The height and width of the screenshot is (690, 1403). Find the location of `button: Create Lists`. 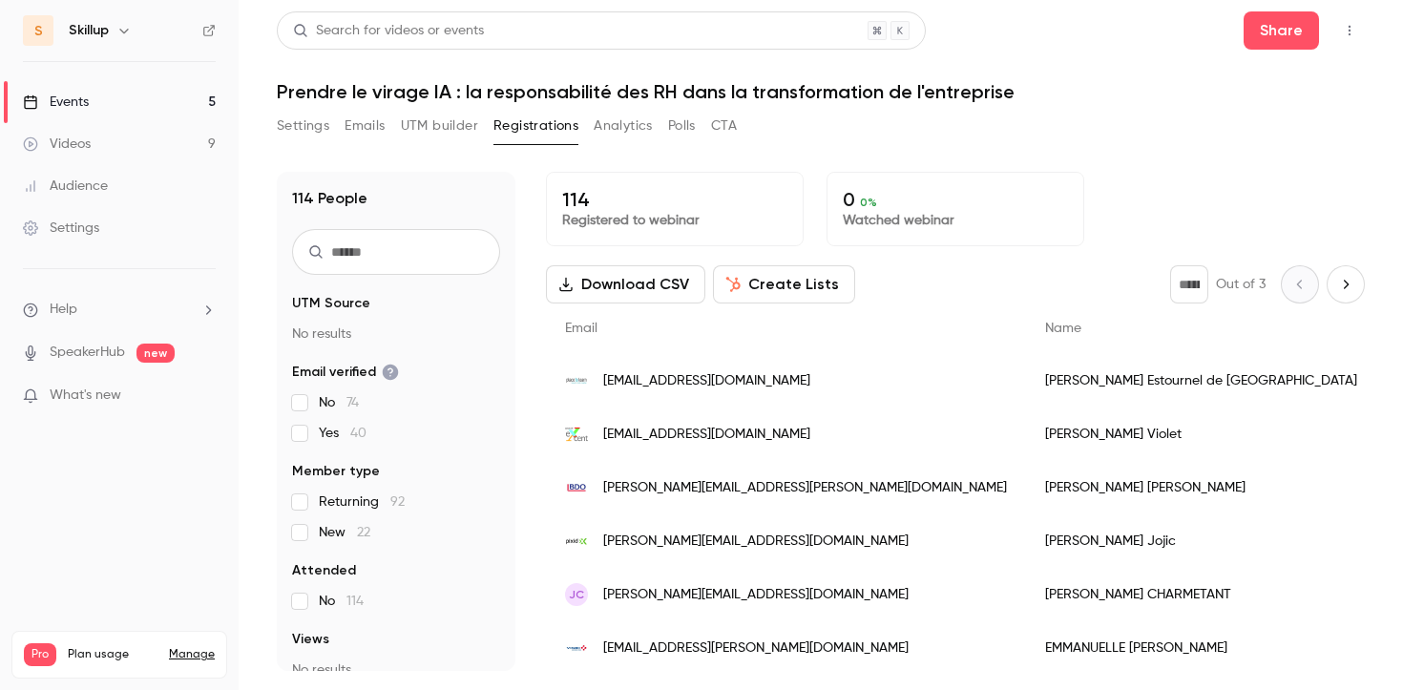

button: Create Lists is located at coordinates (783, 284).